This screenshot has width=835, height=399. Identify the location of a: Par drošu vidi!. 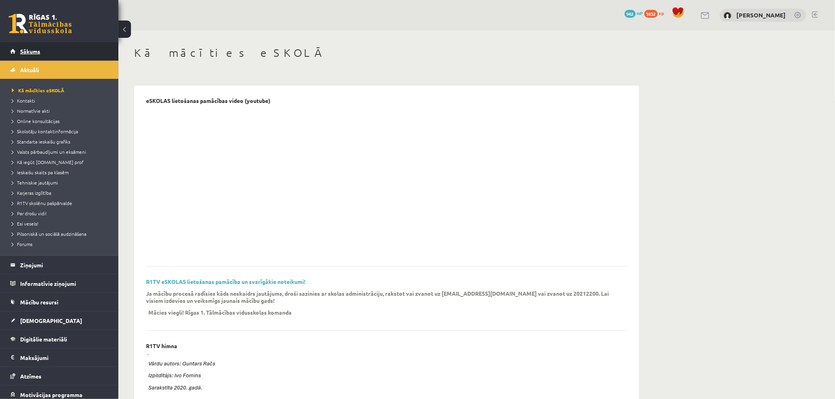
(61, 213).